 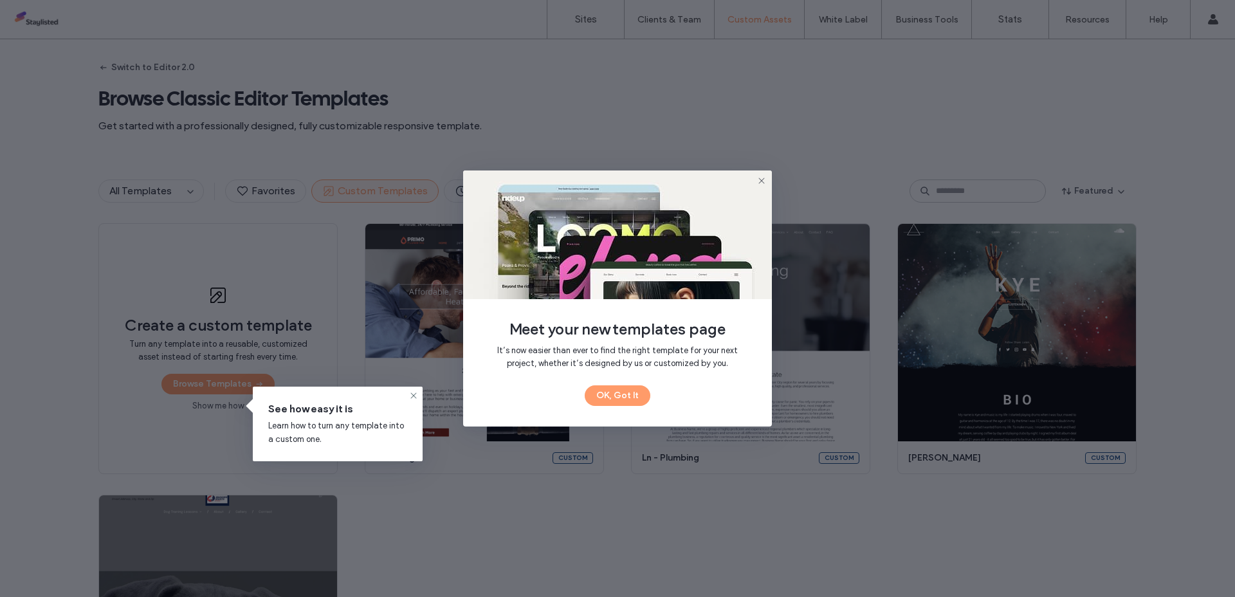 I want to click on span: Help, so click(x=42, y=15).